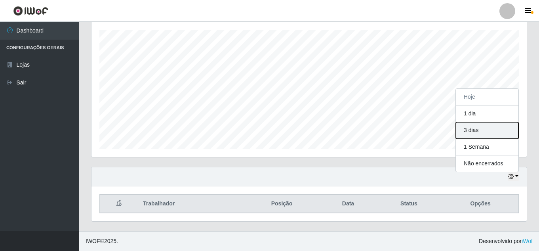 This screenshot has height=251, width=539. Describe the element at coordinates (480, 204) in the screenshot. I see `th: Opções` at that location.